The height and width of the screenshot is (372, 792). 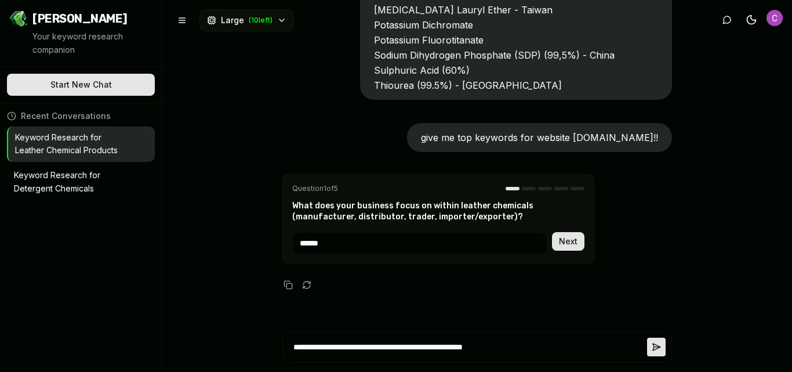 I want to click on button: Large(10left), so click(x=247, y=20).